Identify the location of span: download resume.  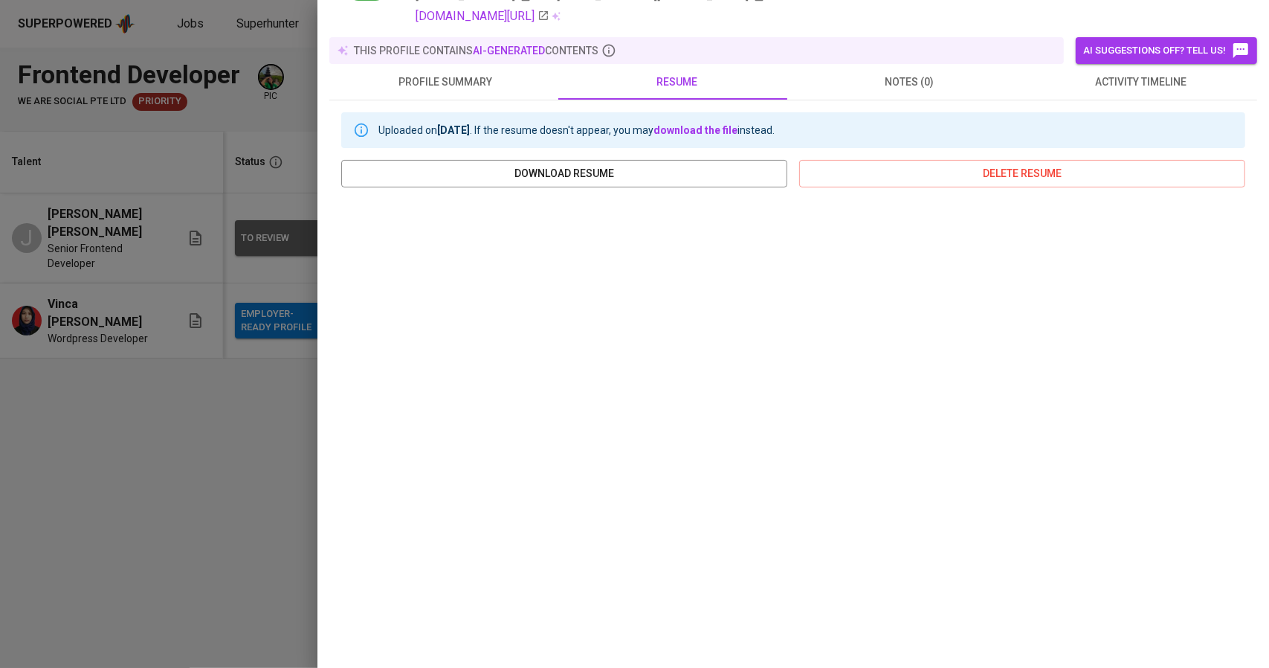
(564, 173).